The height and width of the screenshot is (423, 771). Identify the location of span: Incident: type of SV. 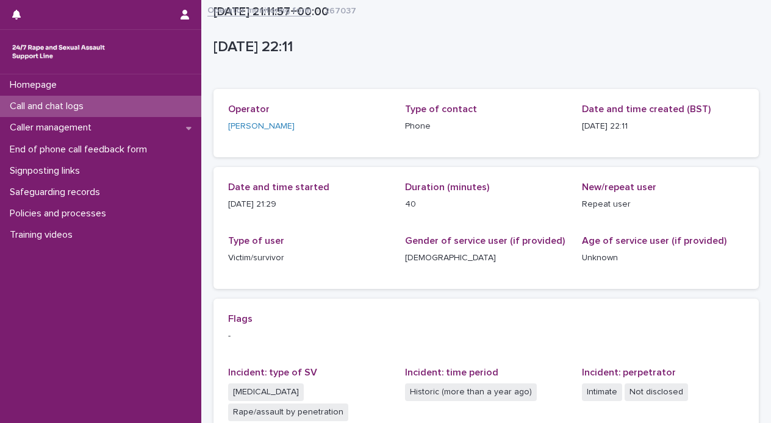
(273, 373).